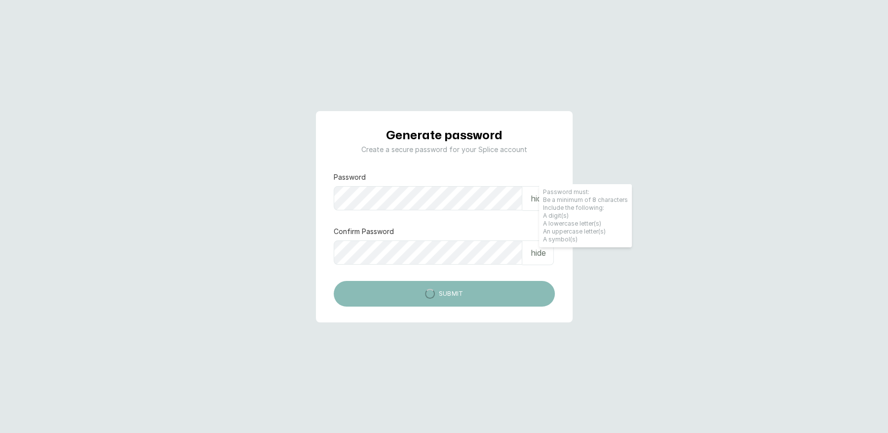 The image size is (888, 433). What do you see at coordinates (444, 136) in the screenshot?
I see `h1: Generate password` at bounding box center [444, 136].